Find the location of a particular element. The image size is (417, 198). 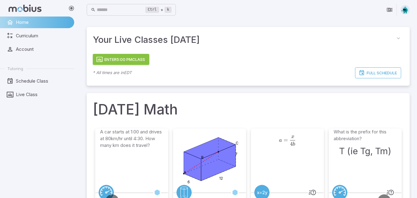

p: What is the prefix for this abbreviation? is located at coordinates (366, 135).